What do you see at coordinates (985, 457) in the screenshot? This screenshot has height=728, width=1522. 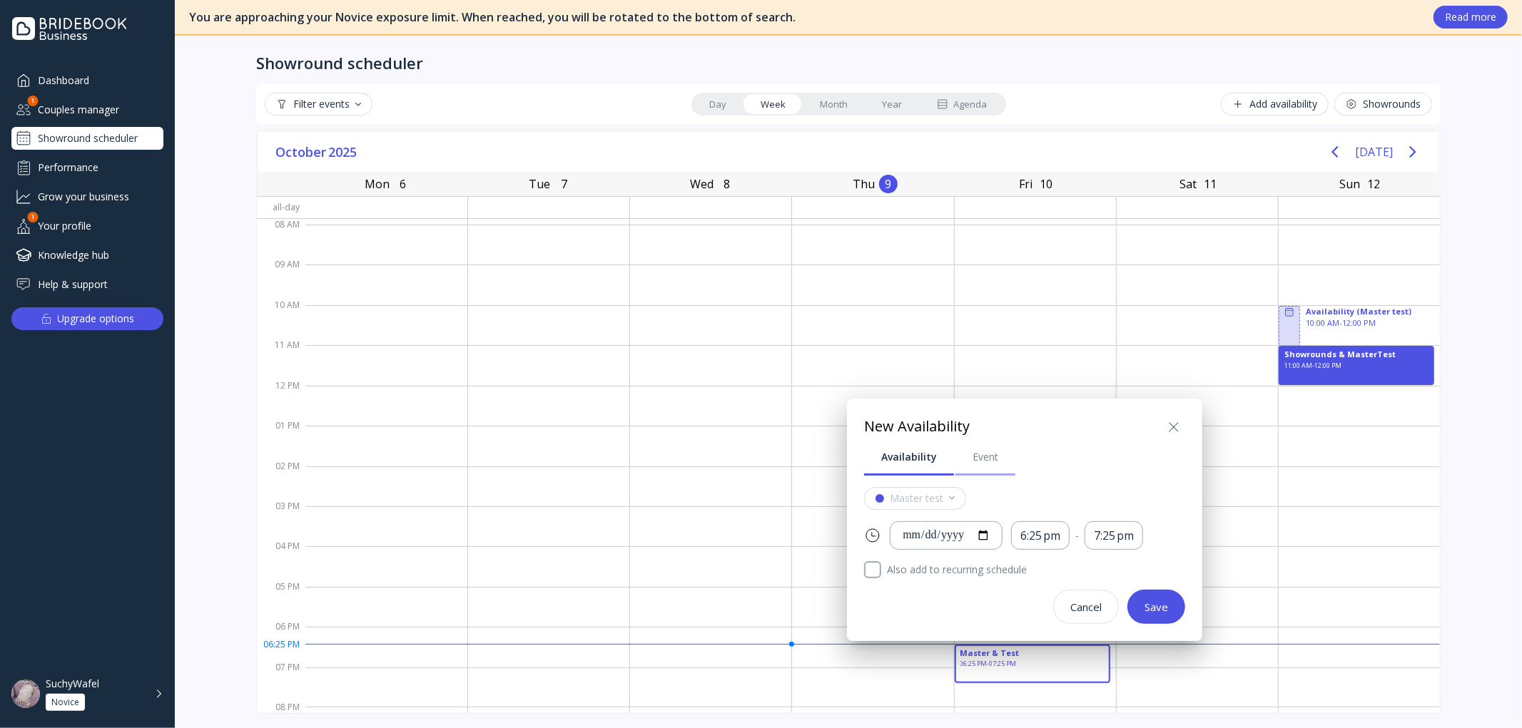 I see `div: Event` at bounding box center [985, 457].